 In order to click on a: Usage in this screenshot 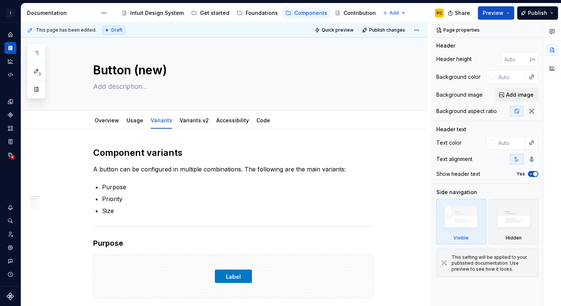, I will do `click(135, 120)`.